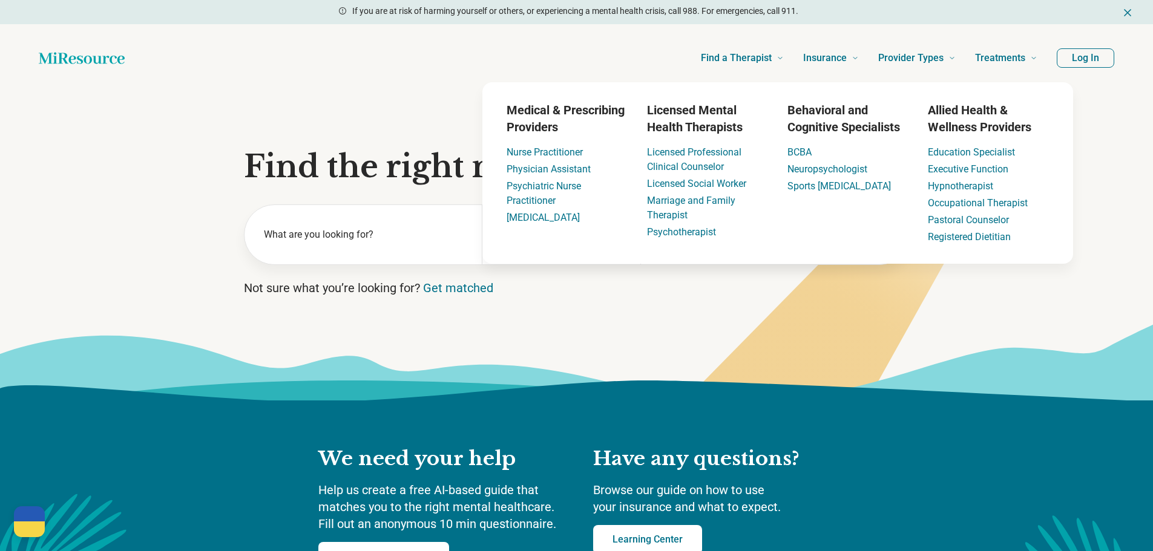  Describe the element at coordinates (978, 203) in the screenshot. I see `a: Occupational Therapist` at that location.